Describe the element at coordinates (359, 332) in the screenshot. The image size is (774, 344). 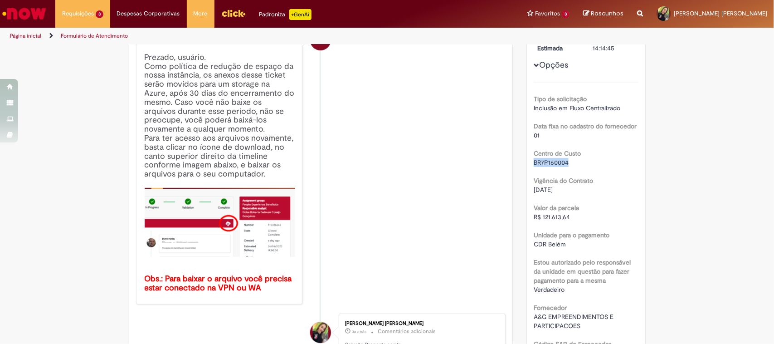
I see `time: 24/03/2023 14:18:58` at that location.